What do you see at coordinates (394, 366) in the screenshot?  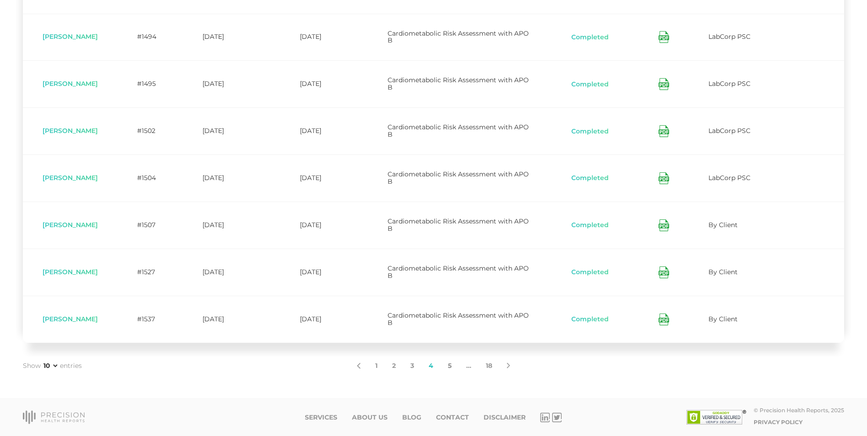 I see `a: 2` at bounding box center [394, 366].